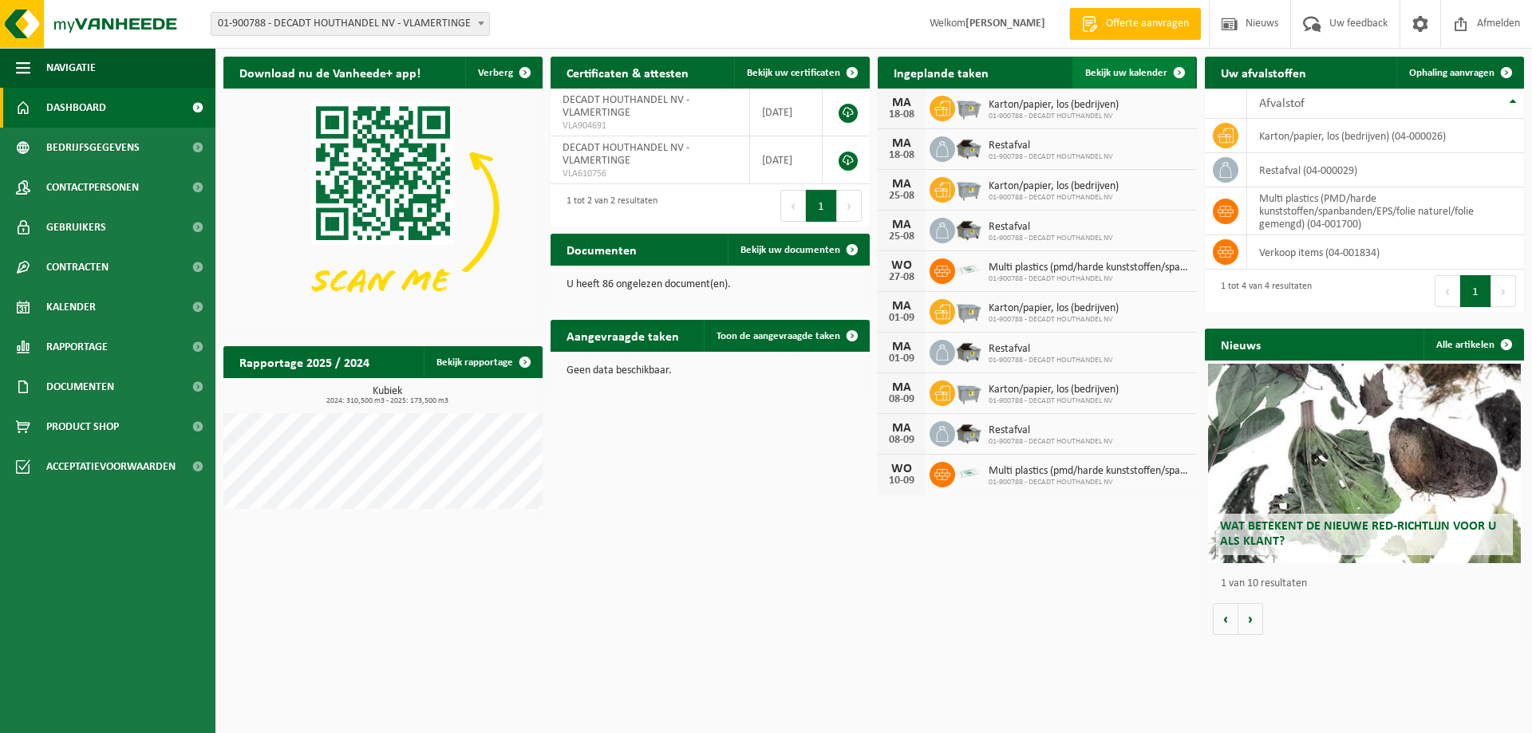  Describe the element at coordinates (80, 387) in the screenshot. I see `span: Documenten` at that location.